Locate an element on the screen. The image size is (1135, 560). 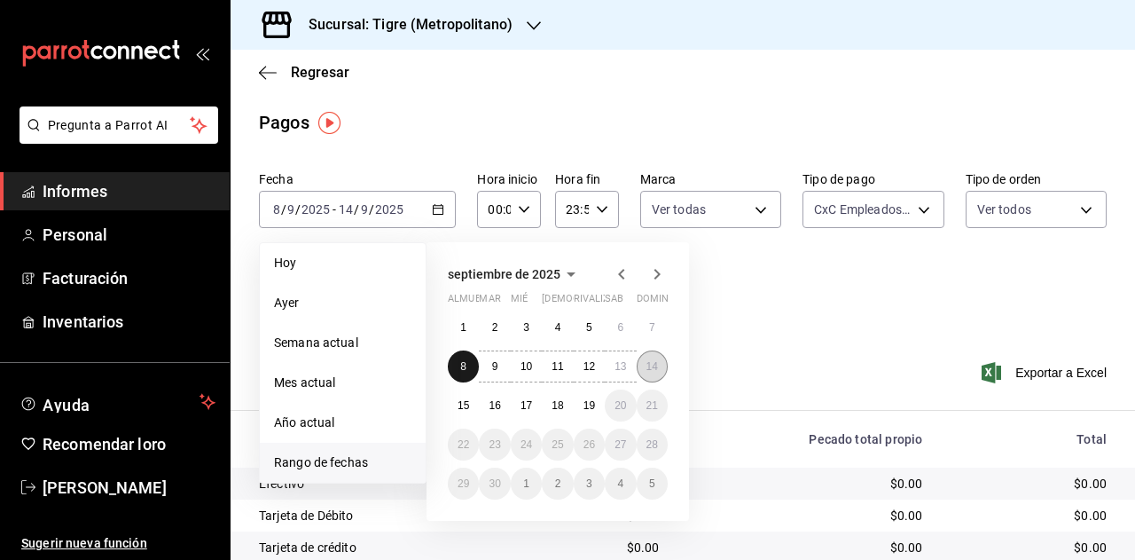
button: 1 de octubre de 2025 is located at coordinates (526, 483).